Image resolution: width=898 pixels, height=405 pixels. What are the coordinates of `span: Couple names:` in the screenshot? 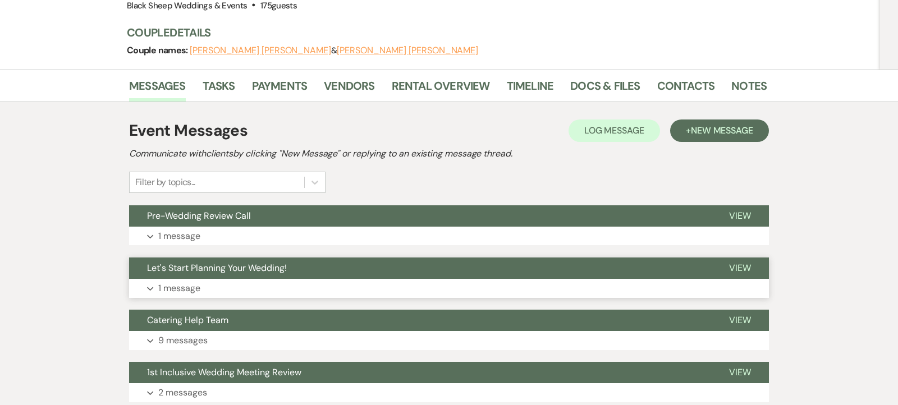 It's located at (158, 50).